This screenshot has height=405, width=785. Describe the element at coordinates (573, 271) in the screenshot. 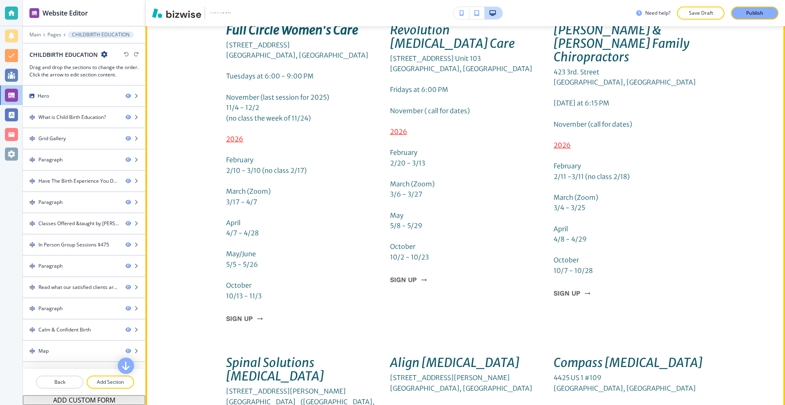

I see `span: 10/7 - 10/28` at that location.